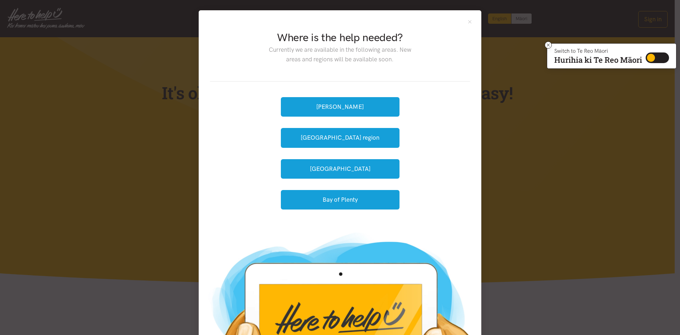 This screenshot has height=335, width=680. What do you see at coordinates (340, 199) in the screenshot?
I see `button: Bay of Plenty` at bounding box center [340, 199].